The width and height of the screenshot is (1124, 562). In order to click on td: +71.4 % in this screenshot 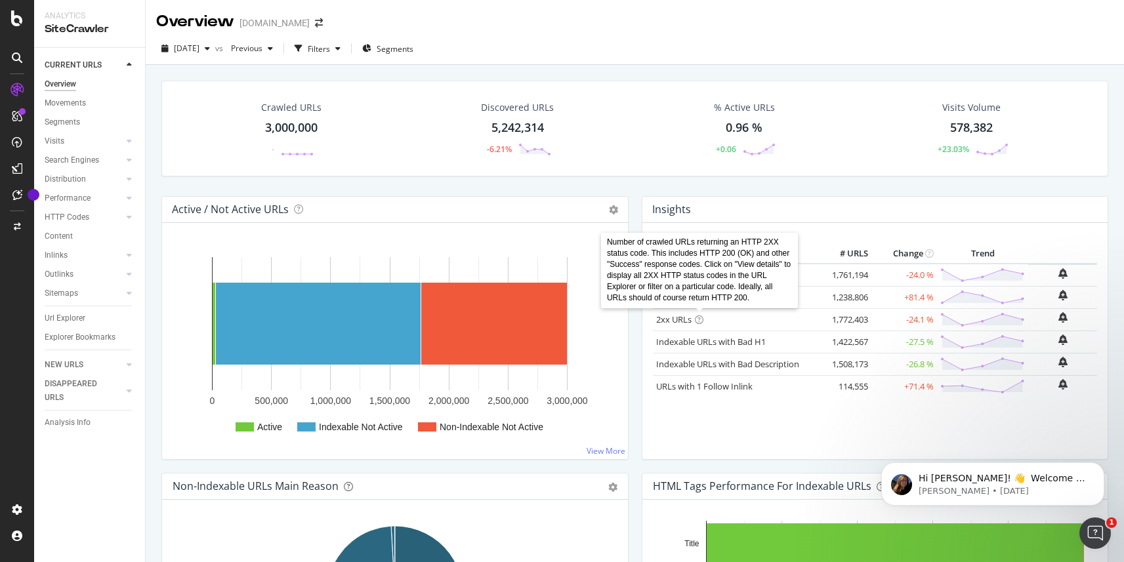, I will do `click(904, 386)`.